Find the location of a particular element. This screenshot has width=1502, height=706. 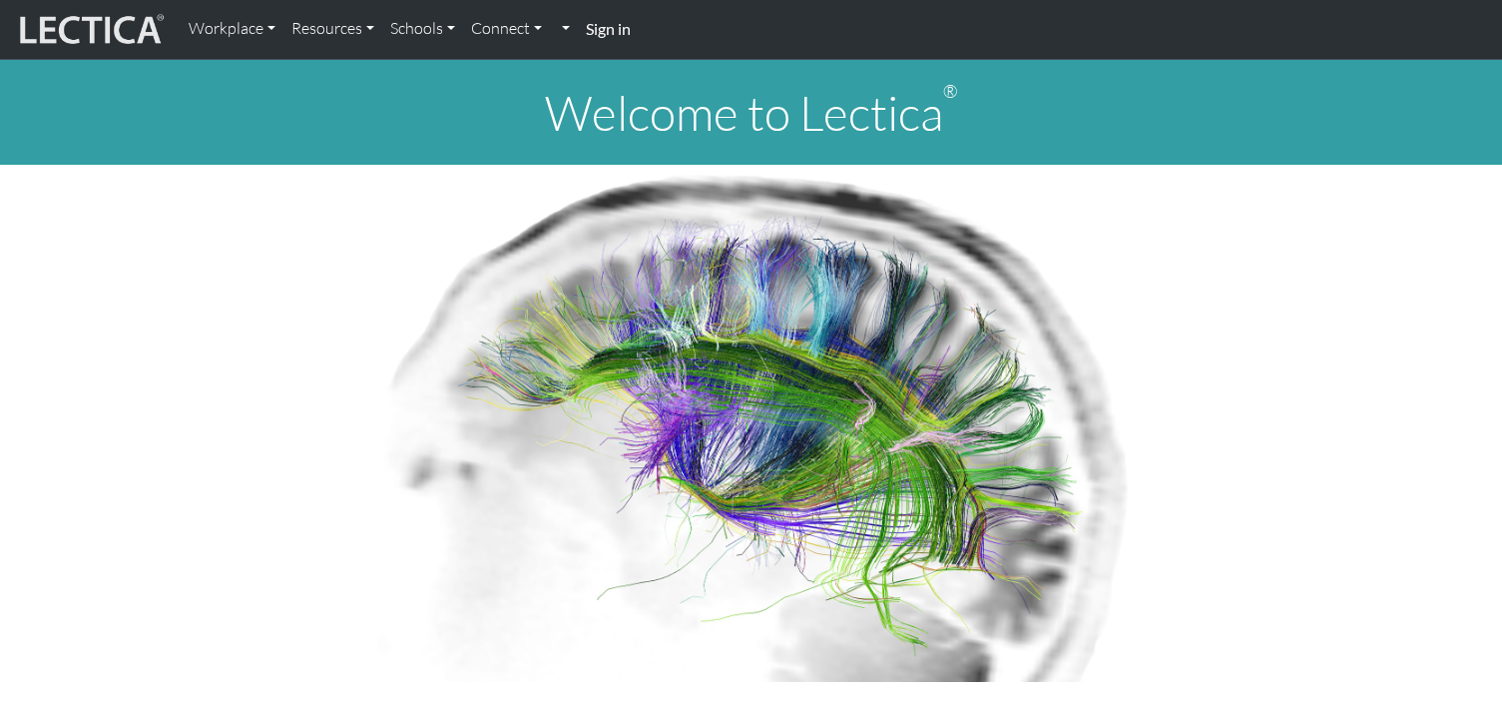

a: Workplace is located at coordinates (232, 29).